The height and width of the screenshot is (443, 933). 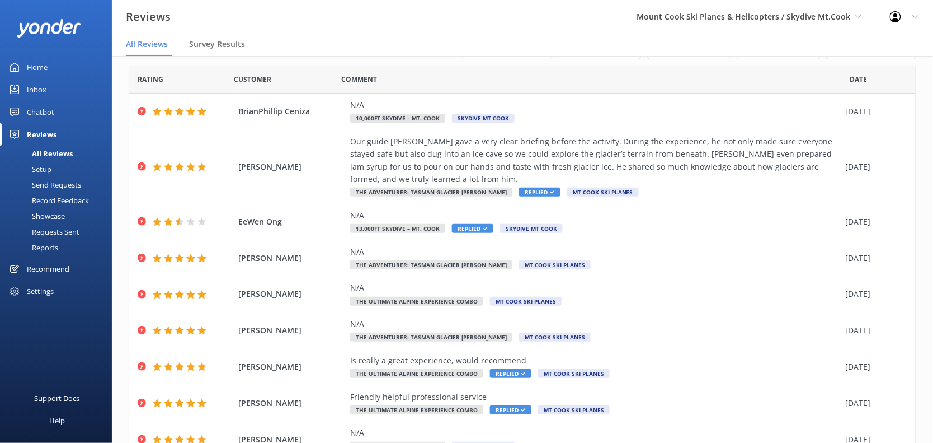 I want to click on div: Friendly helpful professional service, so click(x=595, y=397).